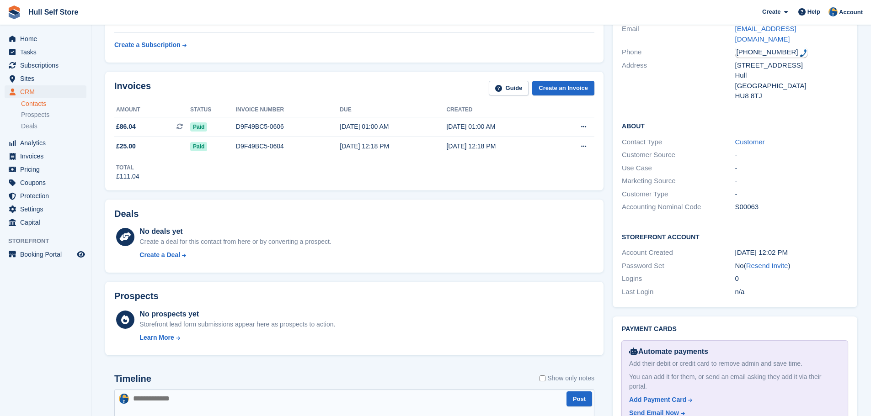  What do you see at coordinates (678, 266) in the screenshot?
I see `div: Password Set` at bounding box center [678, 266].